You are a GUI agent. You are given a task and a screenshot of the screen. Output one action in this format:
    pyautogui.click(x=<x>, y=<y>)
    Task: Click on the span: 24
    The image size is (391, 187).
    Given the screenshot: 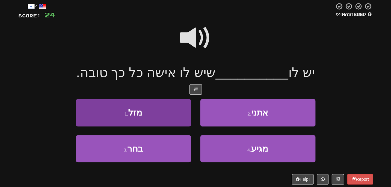 What is the action you would take?
    pyautogui.click(x=50, y=15)
    